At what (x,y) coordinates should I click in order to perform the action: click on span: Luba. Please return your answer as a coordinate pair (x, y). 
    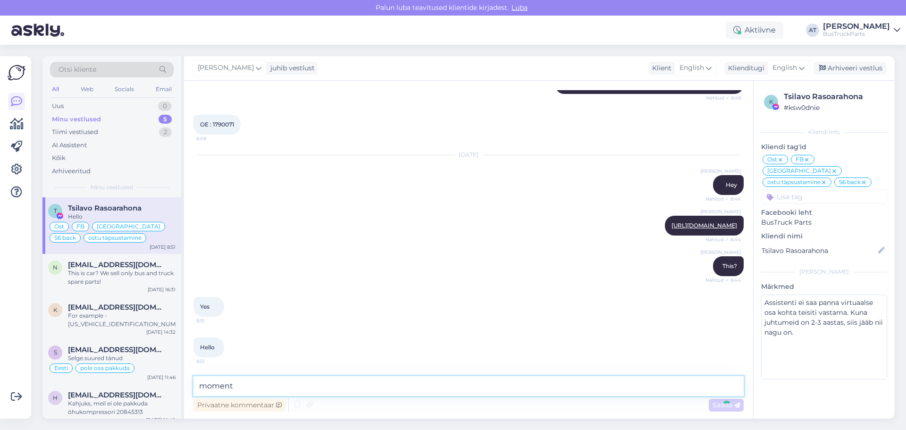
    Looking at the image, I should click on (519, 8).